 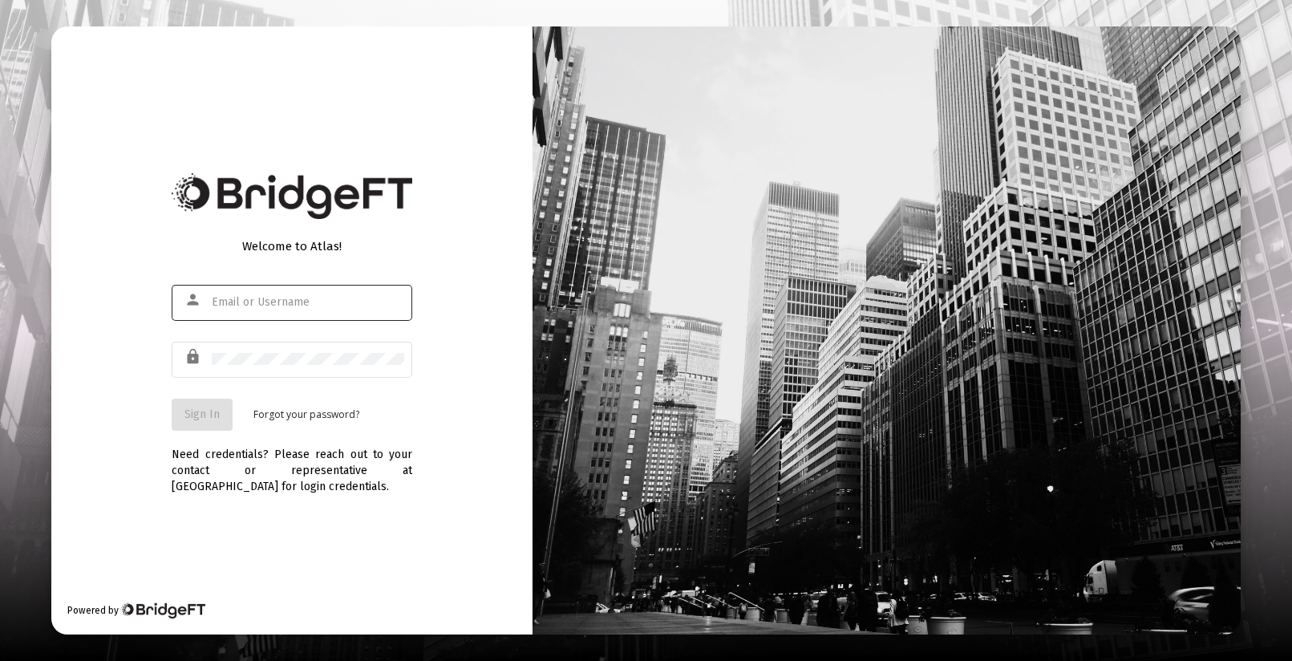 I want to click on span: Sign In, so click(x=202, y=414).